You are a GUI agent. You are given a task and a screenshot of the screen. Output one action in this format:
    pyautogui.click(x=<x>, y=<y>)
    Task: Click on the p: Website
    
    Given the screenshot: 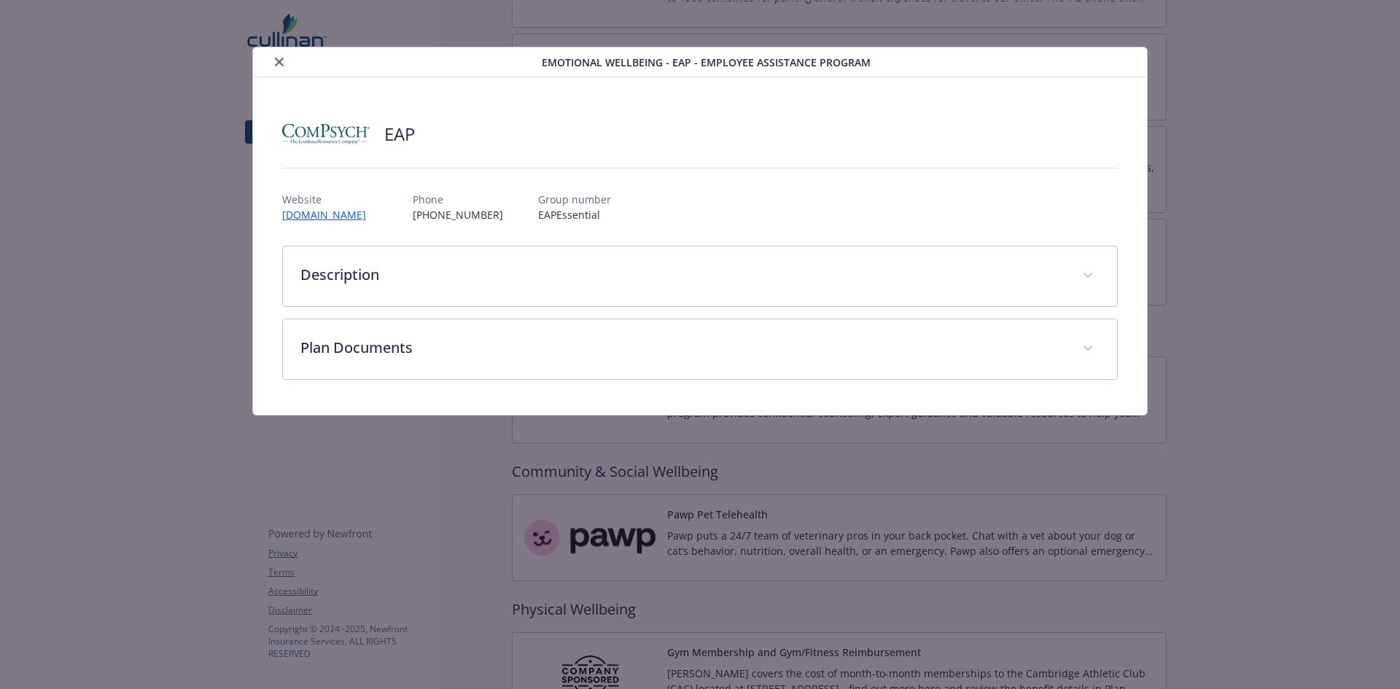 What is the action you would take?
    pyautogui.click(x=330, y=199)
    